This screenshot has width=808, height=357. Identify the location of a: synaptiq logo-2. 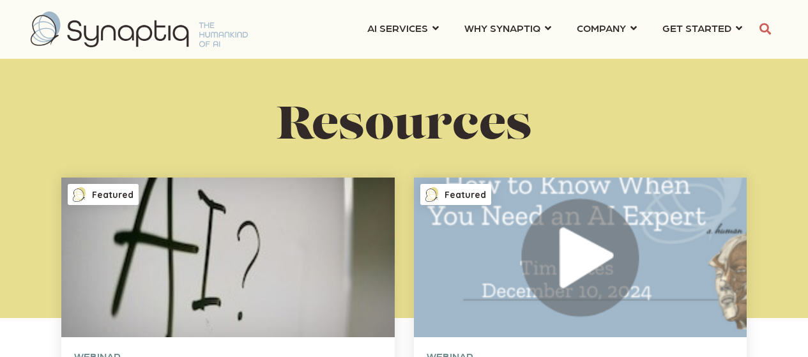
(139, 29).